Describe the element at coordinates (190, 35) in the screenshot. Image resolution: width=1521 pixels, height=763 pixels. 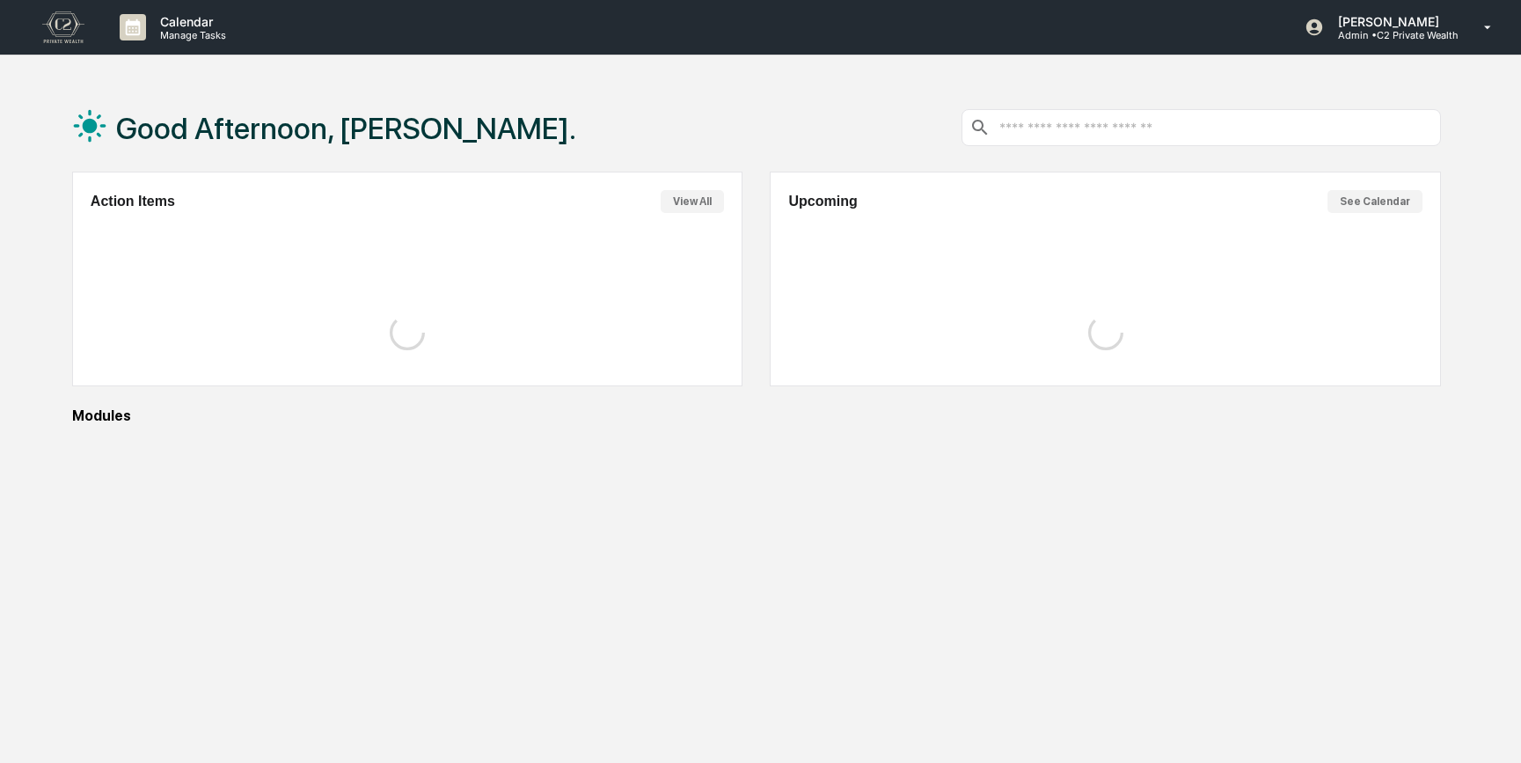
I see `p: Manage Tasks` at that location.